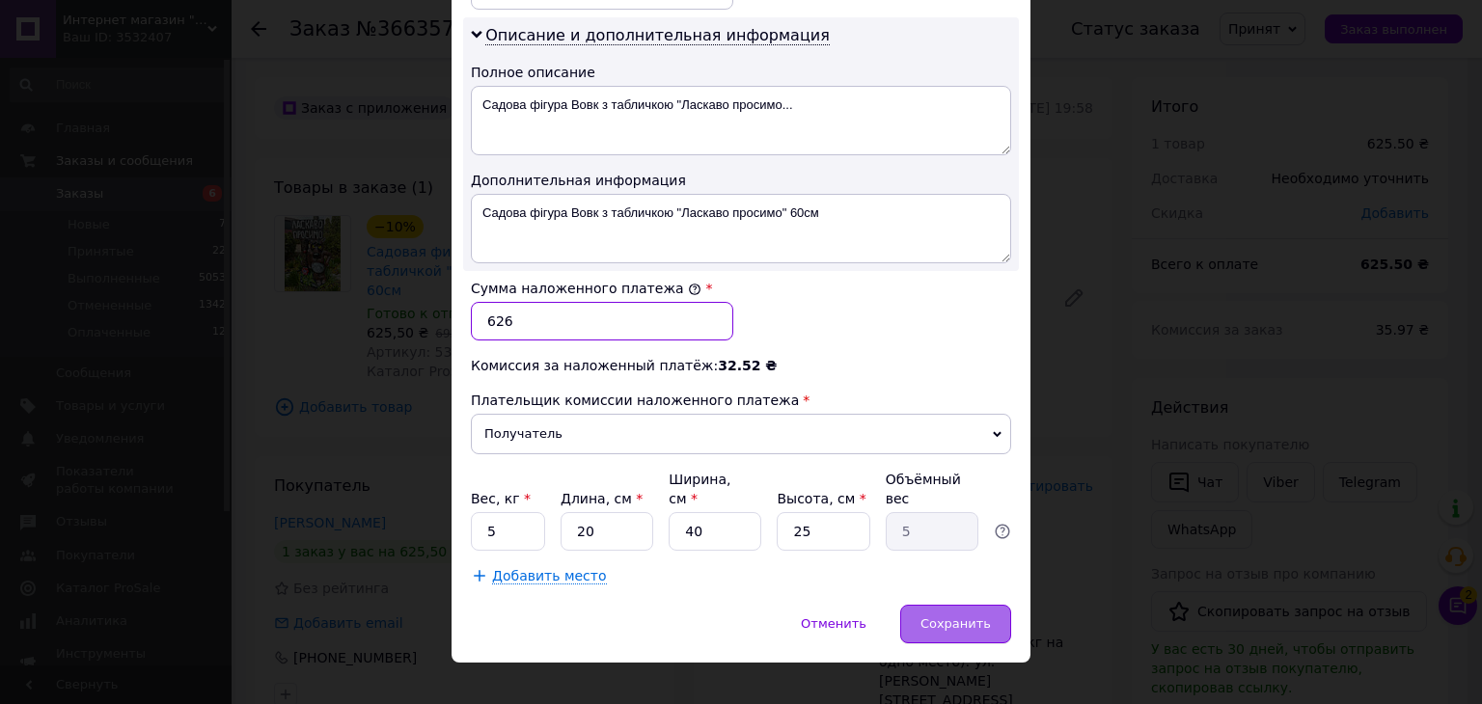 The height and width of the screenshot is (704, 1482). What do you see at coordinates (741, 72) in the screenshot?
I see `div: Полное описание` at bounding box center [741, 72].